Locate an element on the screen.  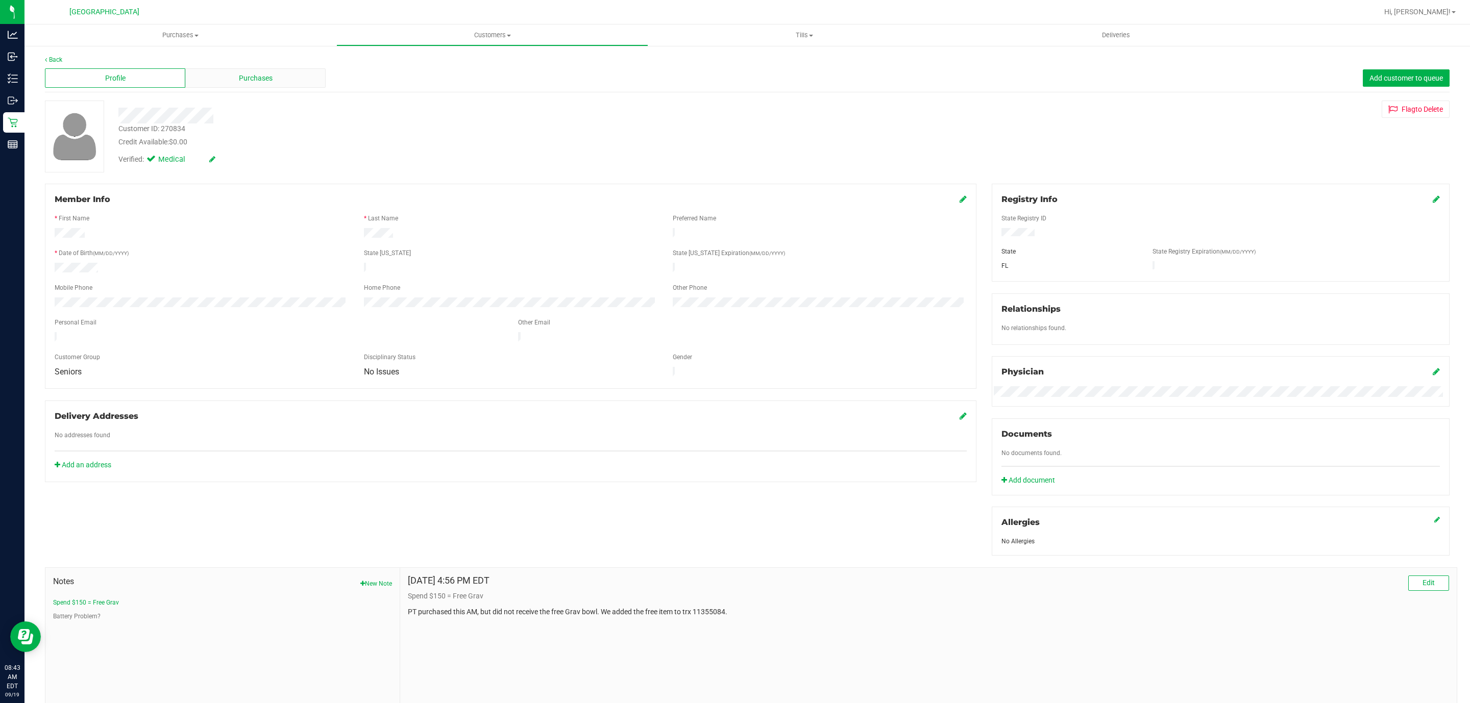
span: No documents found. is located at coordinates (1032, 453).